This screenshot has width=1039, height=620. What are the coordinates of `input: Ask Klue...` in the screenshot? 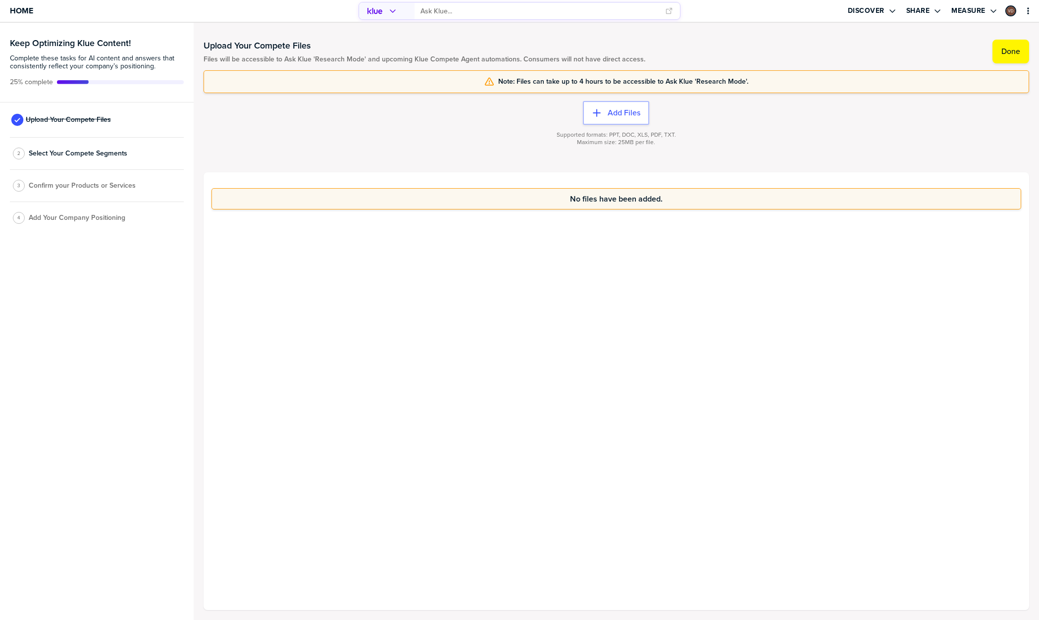 It's located at (540, 11).